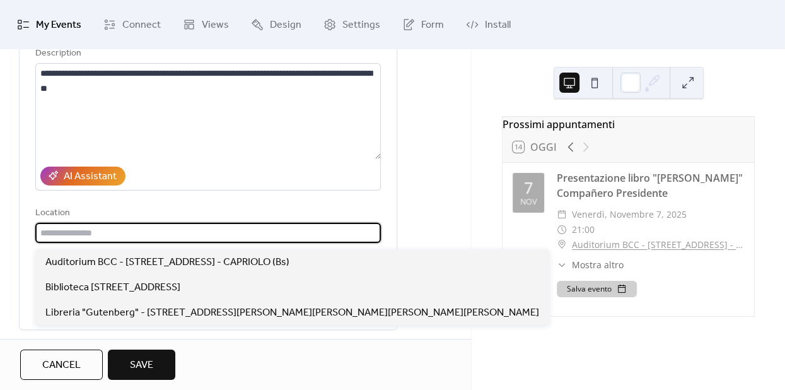 This screenshot has width=785, height=390. Describe the element at coordinates (141, 365) in the screenshot. I see `span: Save` at that location.